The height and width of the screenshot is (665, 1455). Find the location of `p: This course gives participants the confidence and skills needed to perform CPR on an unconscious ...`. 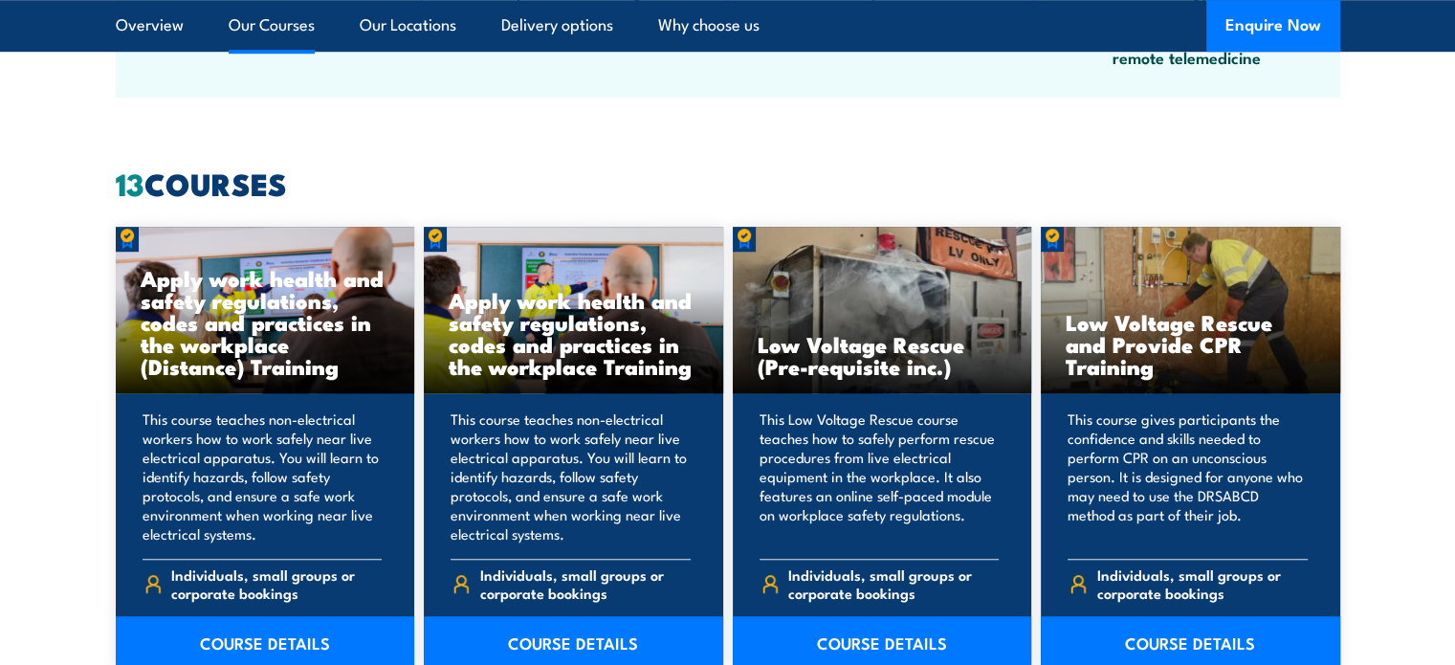

p: This course gives participants the confidence and skills needed to perform CPR on an unconscious ... is located at coordinates (1187, 476).